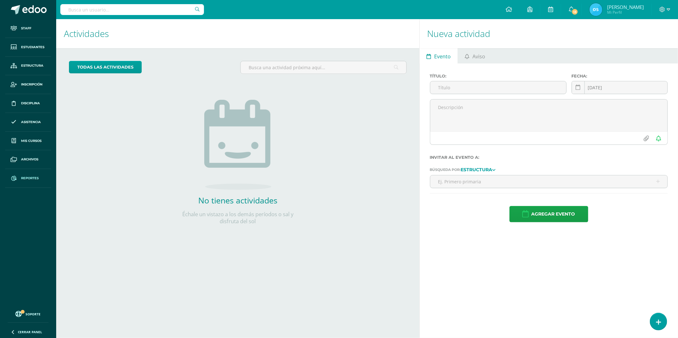  Describe the element at coordinates (476, 170) in the screenshot. I see `strong: Estructura` at that location.